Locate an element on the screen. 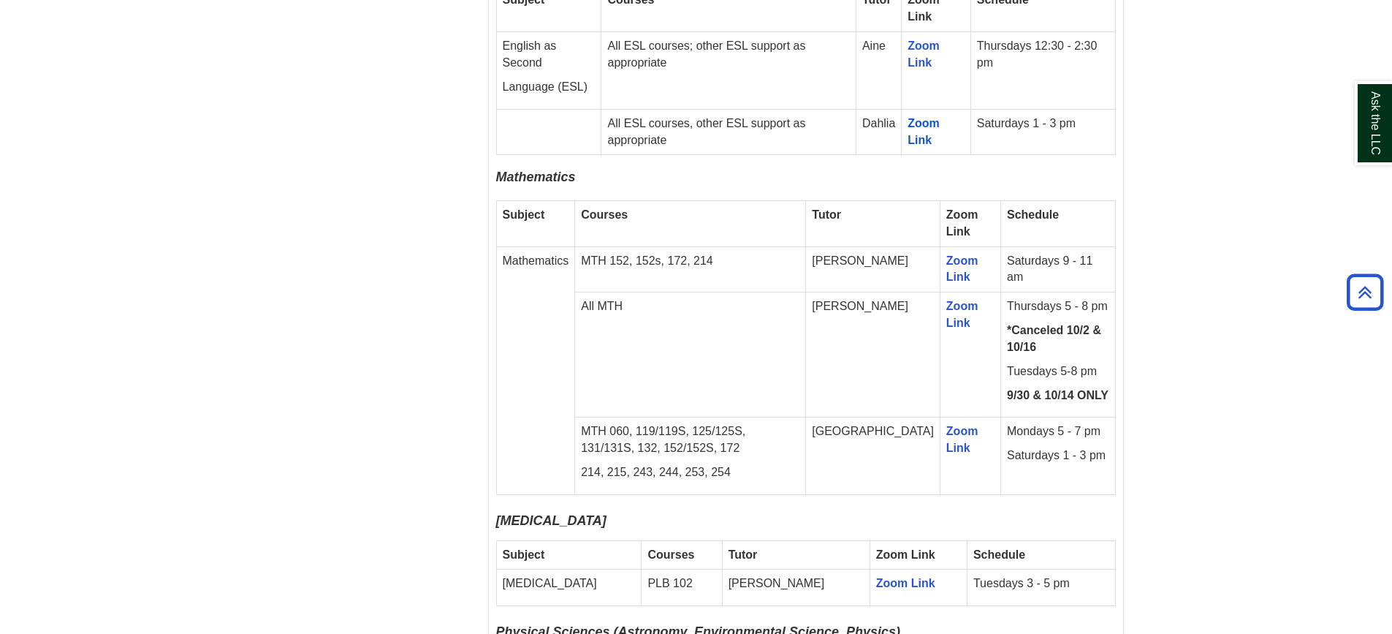 The width and height of the screenshot is (1392, 634). p: Language (ESL) is located at coordinates (549, 87).